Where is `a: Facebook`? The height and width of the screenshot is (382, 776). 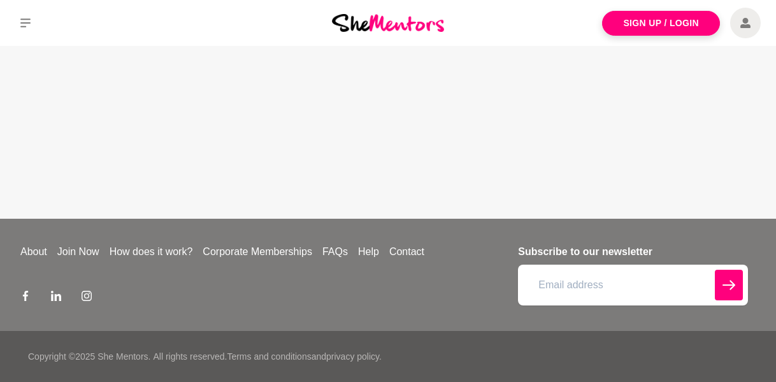
a: Facebook is located at coordinates (25, 298).